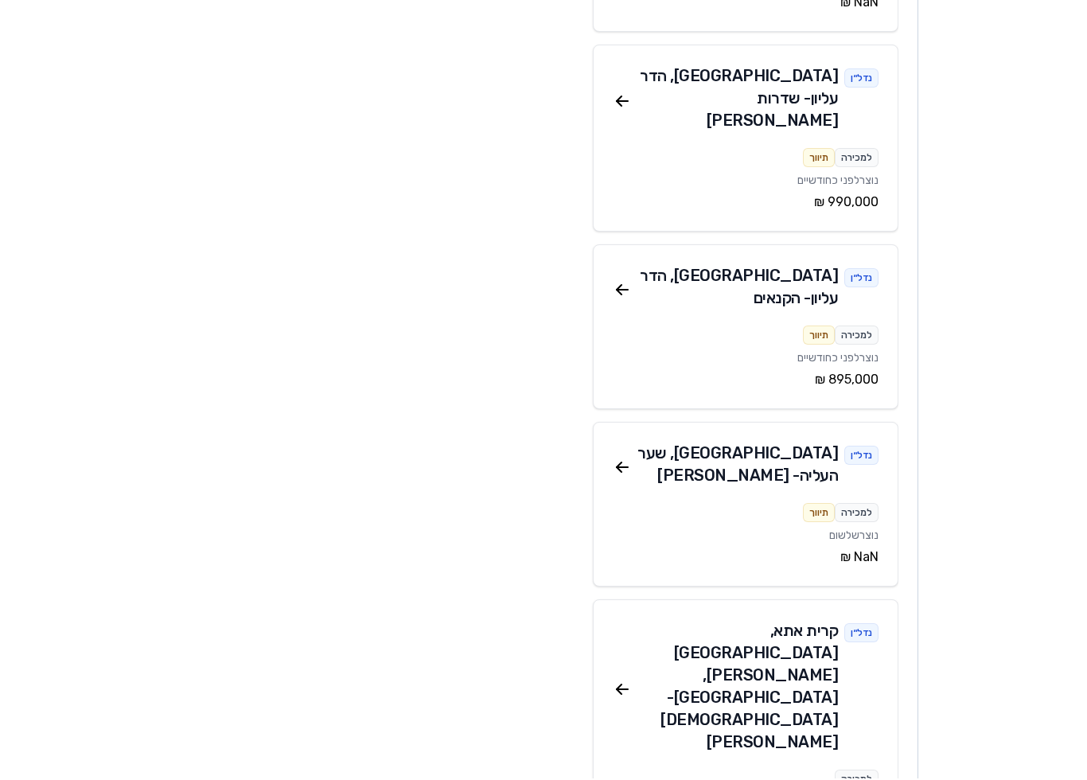 This screenshot has height=780, width=1087. What do you see at coordinates (746, 204) in the screenshot?
I see `div: ‏990,000 ‏₪` at bounding box center [746, 204].